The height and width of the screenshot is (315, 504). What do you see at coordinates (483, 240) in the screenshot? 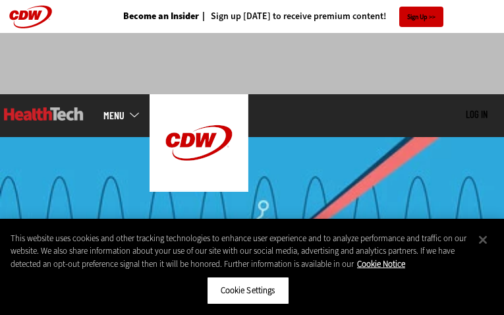
I see `button: Close` at bounding box center [483, 240].